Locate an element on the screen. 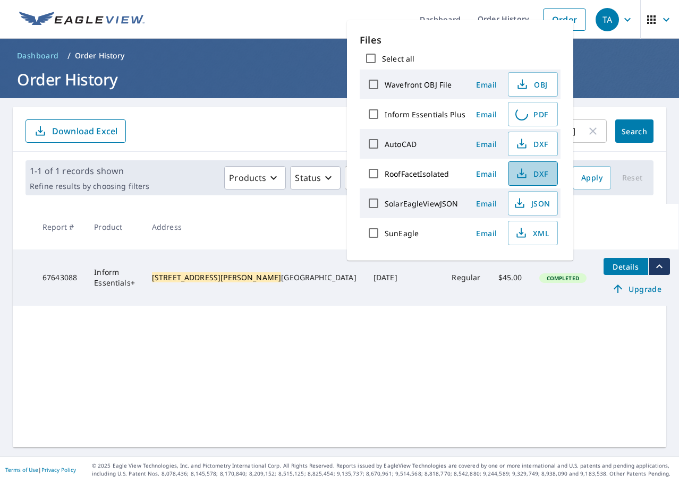  nav: breadcrumb is located at coordinates (339, 56).